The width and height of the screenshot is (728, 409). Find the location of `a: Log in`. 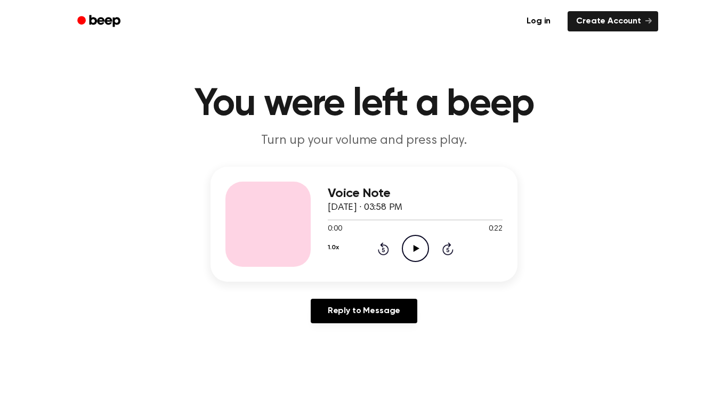

a: Log in is located at coordinates (538, 21).